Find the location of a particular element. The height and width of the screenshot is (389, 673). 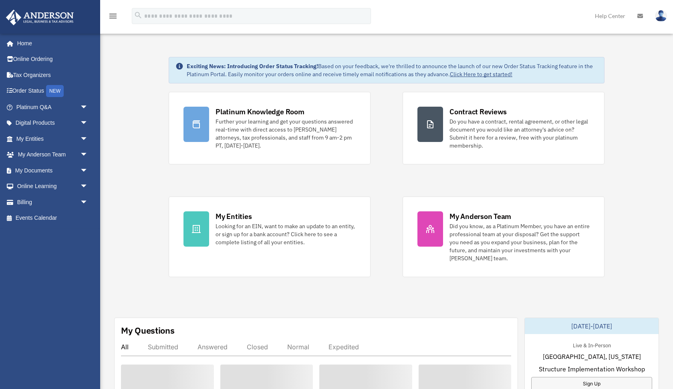

div: Normal is located at coordinates (298, 346).